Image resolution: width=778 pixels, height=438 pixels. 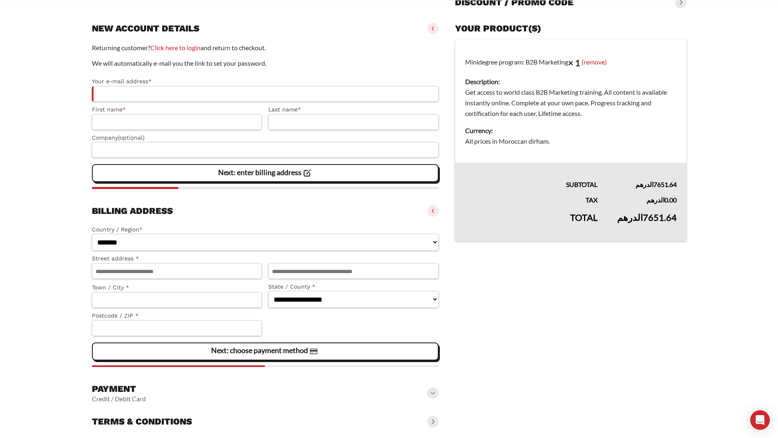 I want to click on dt: Currency:, so click(x=570, y=131).